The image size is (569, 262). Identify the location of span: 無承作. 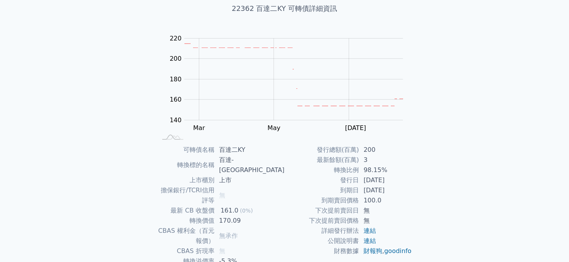
(228, 235).